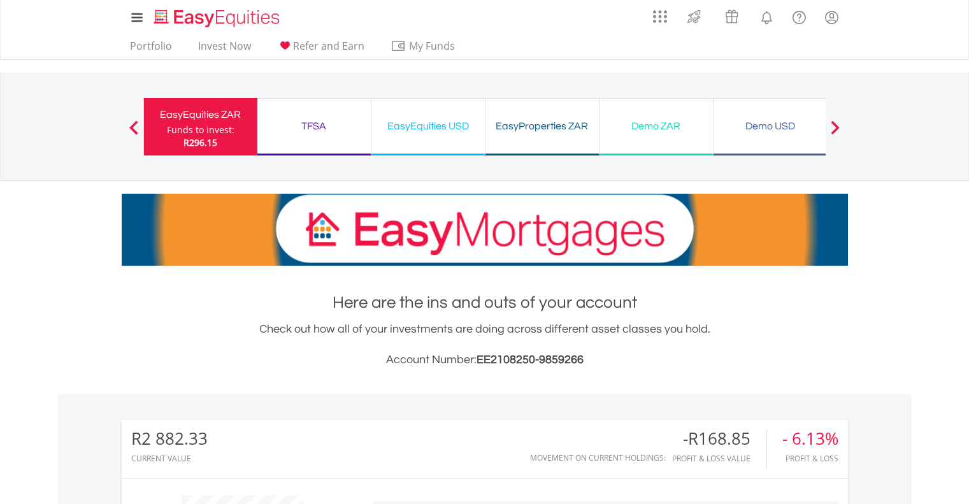  Describe the element at coordinates (719, 458) in the screenshot. I see `div: Profit & Loss Value` at that location.